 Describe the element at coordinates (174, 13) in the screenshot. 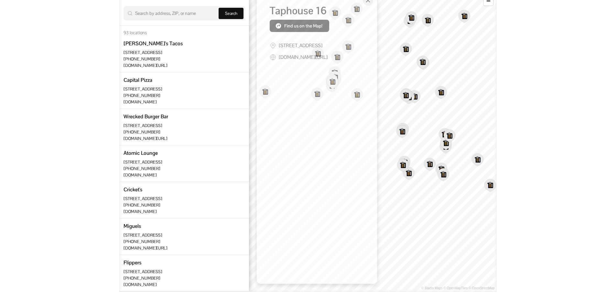

I see `input: Search by address, ZIP, or name` at that location.